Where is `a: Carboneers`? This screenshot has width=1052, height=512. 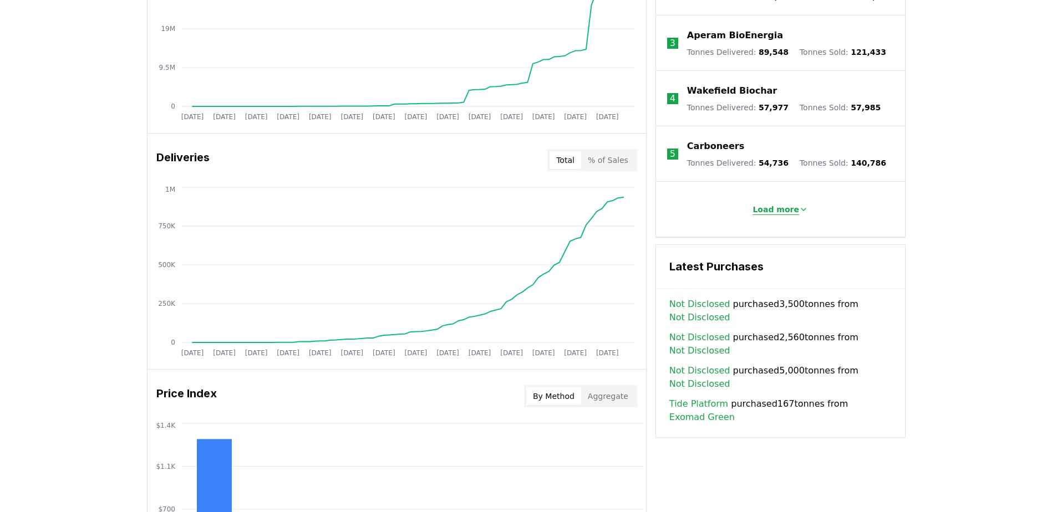 a: Carboneers is located at coordinates (715, 146).